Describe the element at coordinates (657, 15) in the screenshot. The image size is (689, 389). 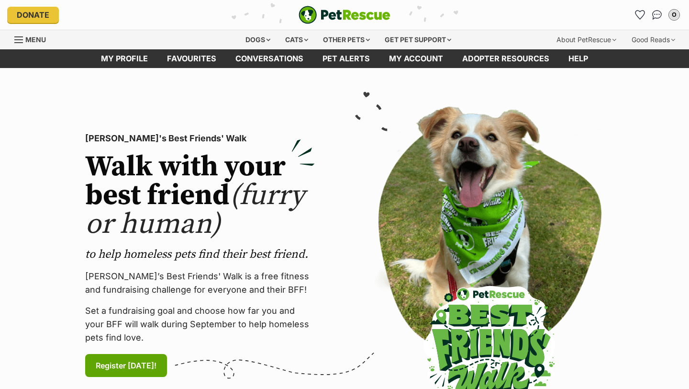
I see `ul: Account quick links` at that location.